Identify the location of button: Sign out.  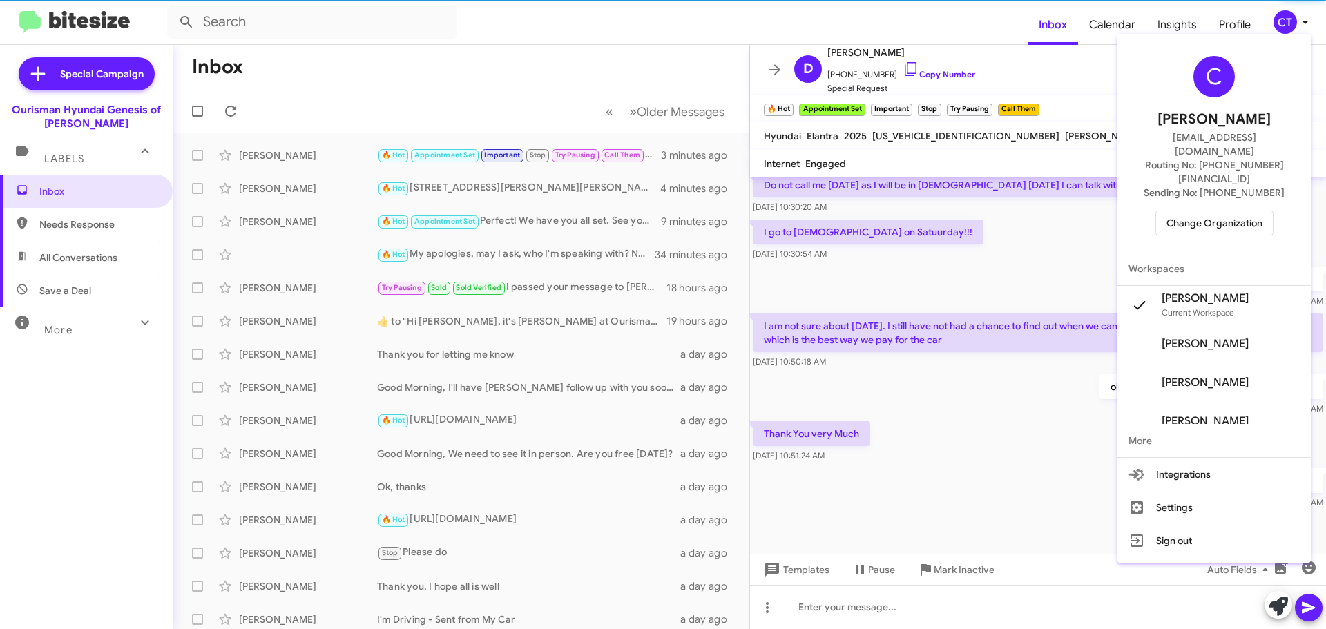
(1214, 541).